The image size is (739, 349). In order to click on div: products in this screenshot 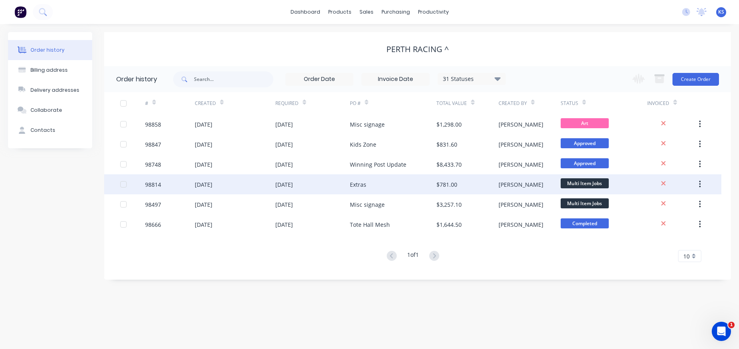, I will do `click(340, 12)`.